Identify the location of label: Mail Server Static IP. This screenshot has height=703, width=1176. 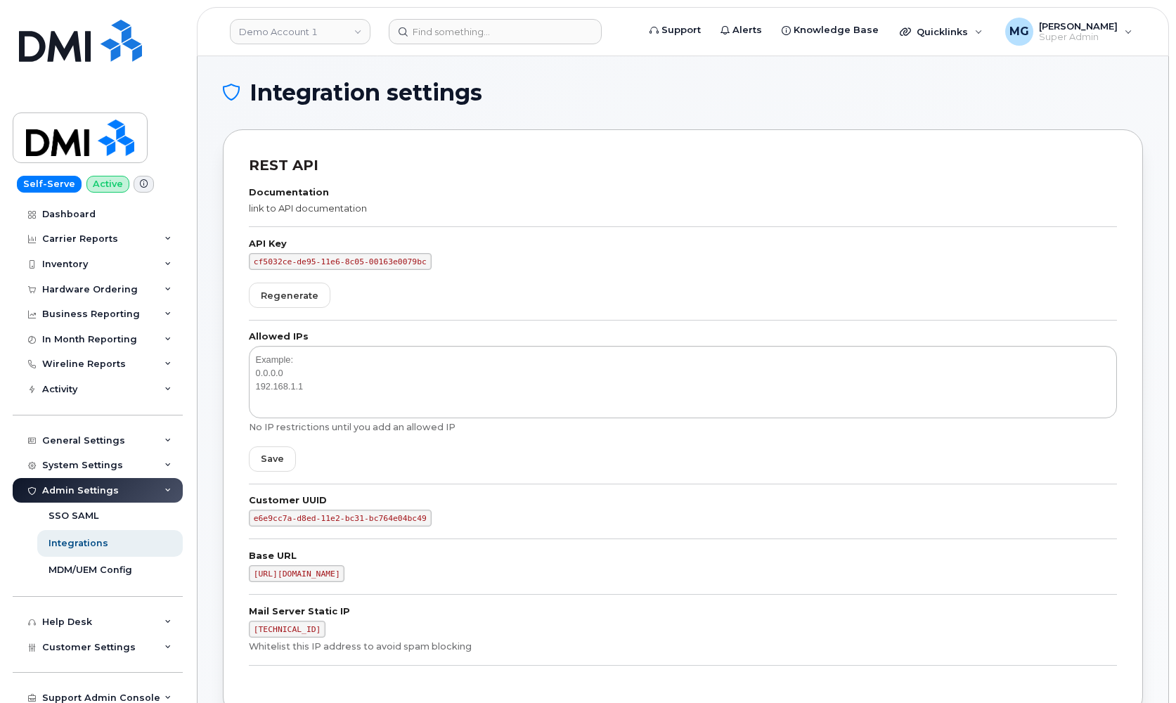
(683, 612).